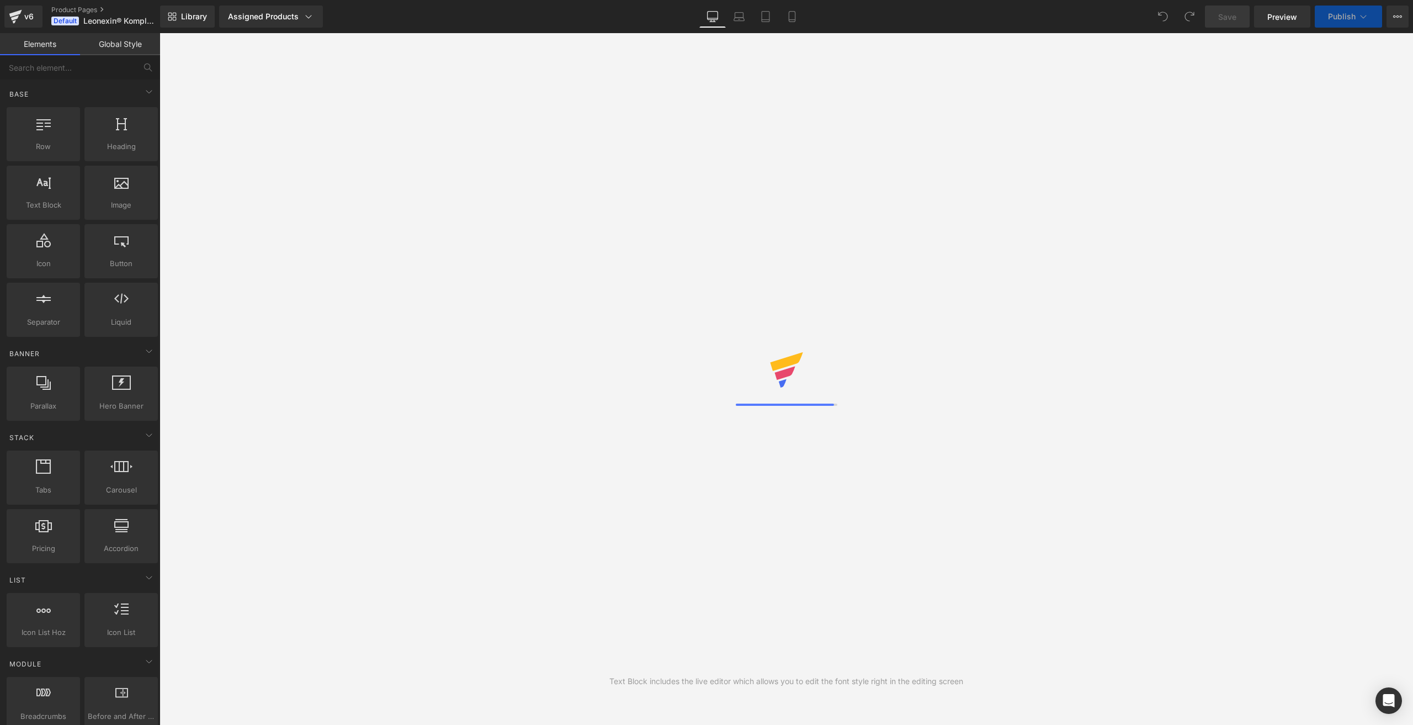  I want to click on span: List, so click(18, 579).